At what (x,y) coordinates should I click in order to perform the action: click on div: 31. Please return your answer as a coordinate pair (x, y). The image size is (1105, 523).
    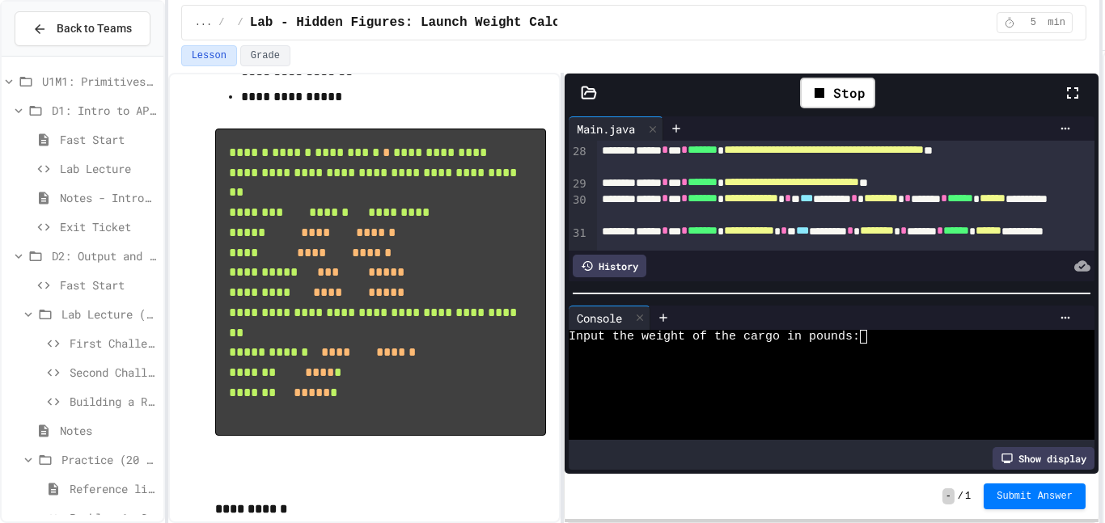
    Looking at the image, I should click on (578, 242).